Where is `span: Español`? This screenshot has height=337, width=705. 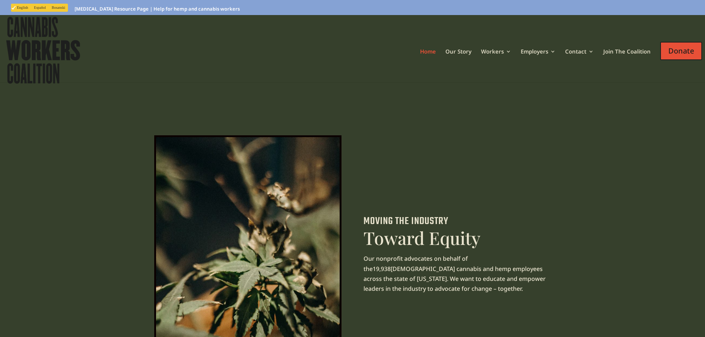 span: Español is located at coordinates (40, 7).